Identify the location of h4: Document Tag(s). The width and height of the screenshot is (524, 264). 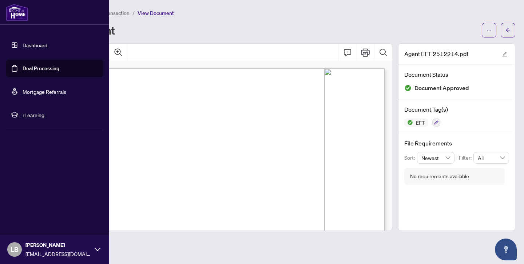
(457, 110).